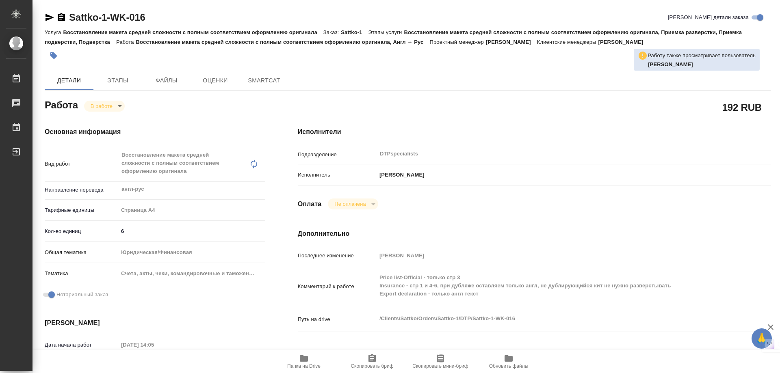  What do you see at coordinates (69, 80) in the screenshot?
I see `span: Детали` at bounding box center [69, 80].